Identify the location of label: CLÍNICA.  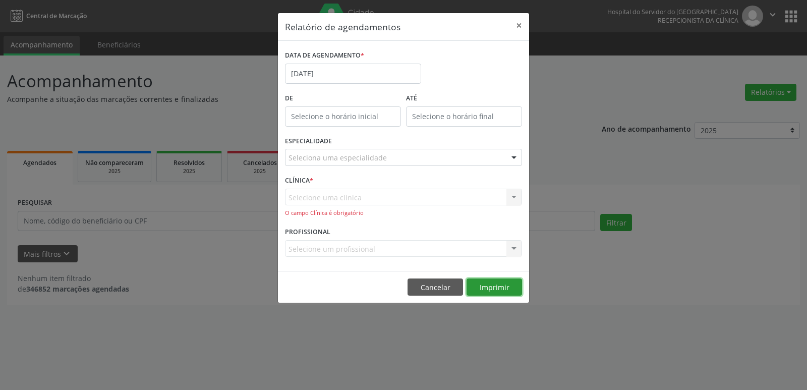
(299, 180).